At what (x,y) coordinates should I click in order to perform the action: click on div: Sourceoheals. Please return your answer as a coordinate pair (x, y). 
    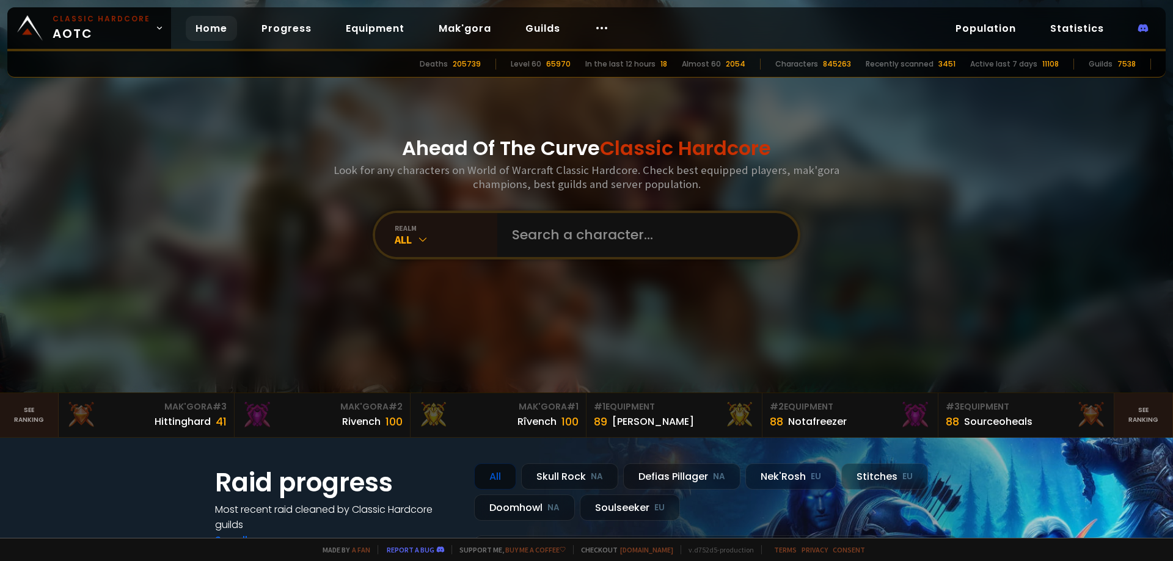
    Looking at the image, I should click on (998, 422).